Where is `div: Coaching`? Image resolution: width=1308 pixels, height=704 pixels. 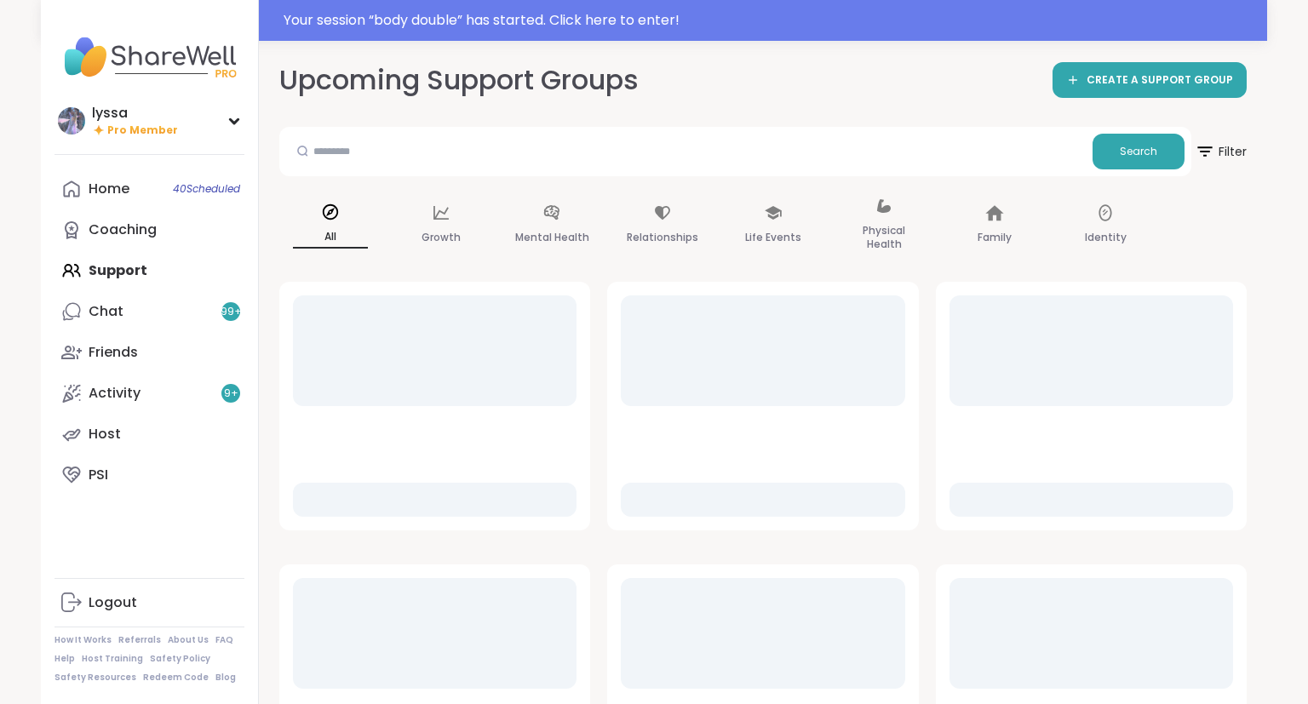
div: Coaching is located at coordinates (123, 230).